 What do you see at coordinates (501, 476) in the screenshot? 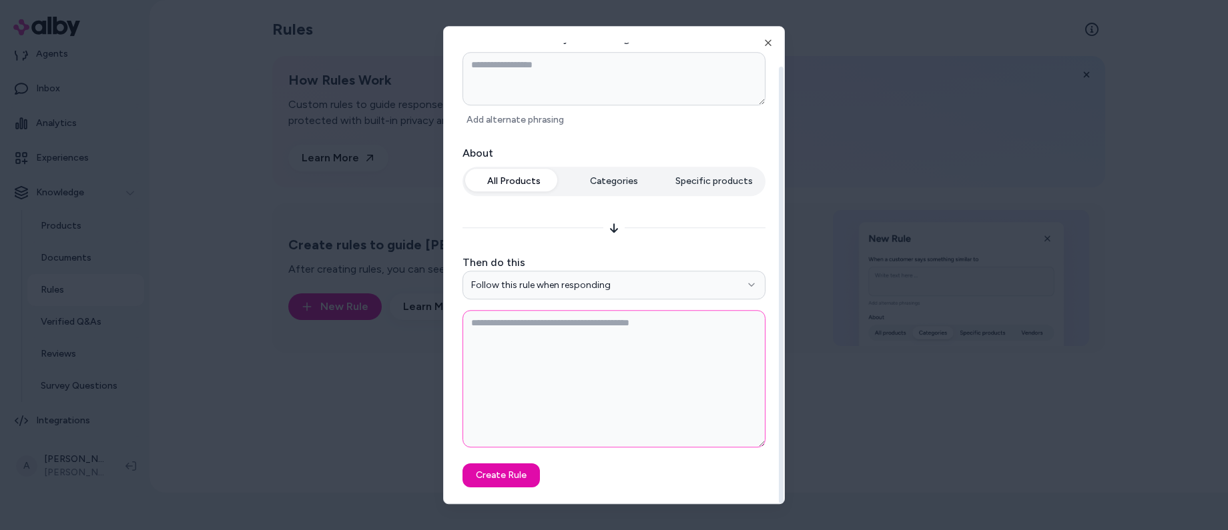
I see `button: Create Rule` at bounding box center [501, 476].